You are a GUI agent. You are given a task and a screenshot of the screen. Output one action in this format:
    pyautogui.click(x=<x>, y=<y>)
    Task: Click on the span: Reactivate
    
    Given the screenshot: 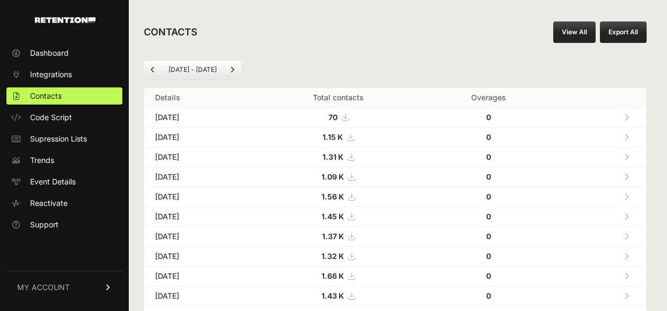 What is the action you would take?
    pyautogui.click(x=49, y=203)
    